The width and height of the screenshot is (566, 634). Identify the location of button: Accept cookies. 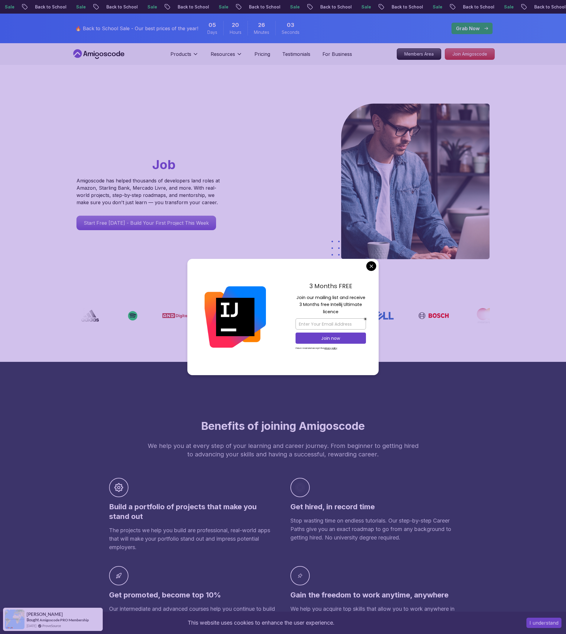
(544, 623).